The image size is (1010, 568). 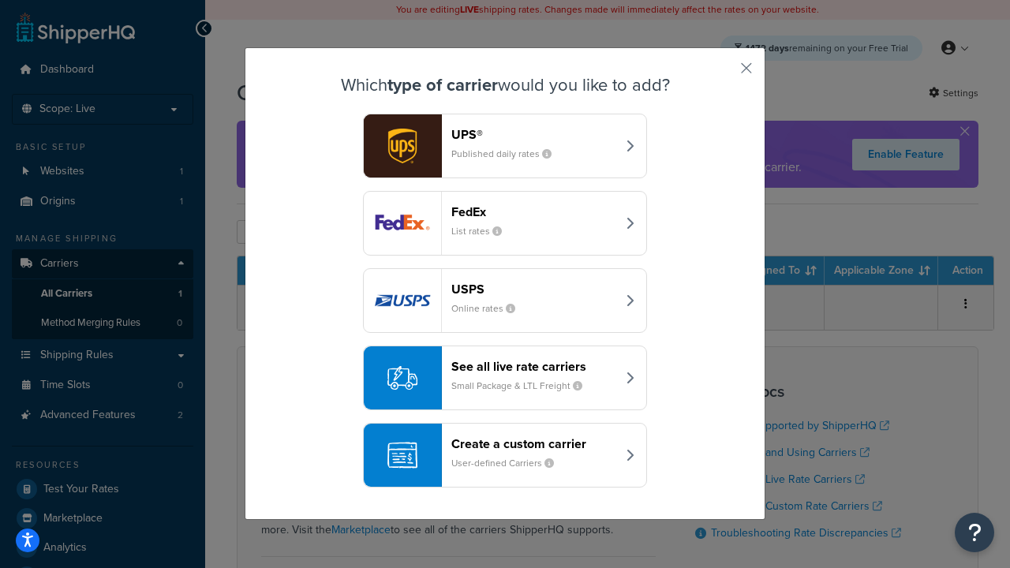 What do you see at coordinates (402, 223) in the screenshot?
I see `img: fedEx logo` at bounding box center [402, 223].